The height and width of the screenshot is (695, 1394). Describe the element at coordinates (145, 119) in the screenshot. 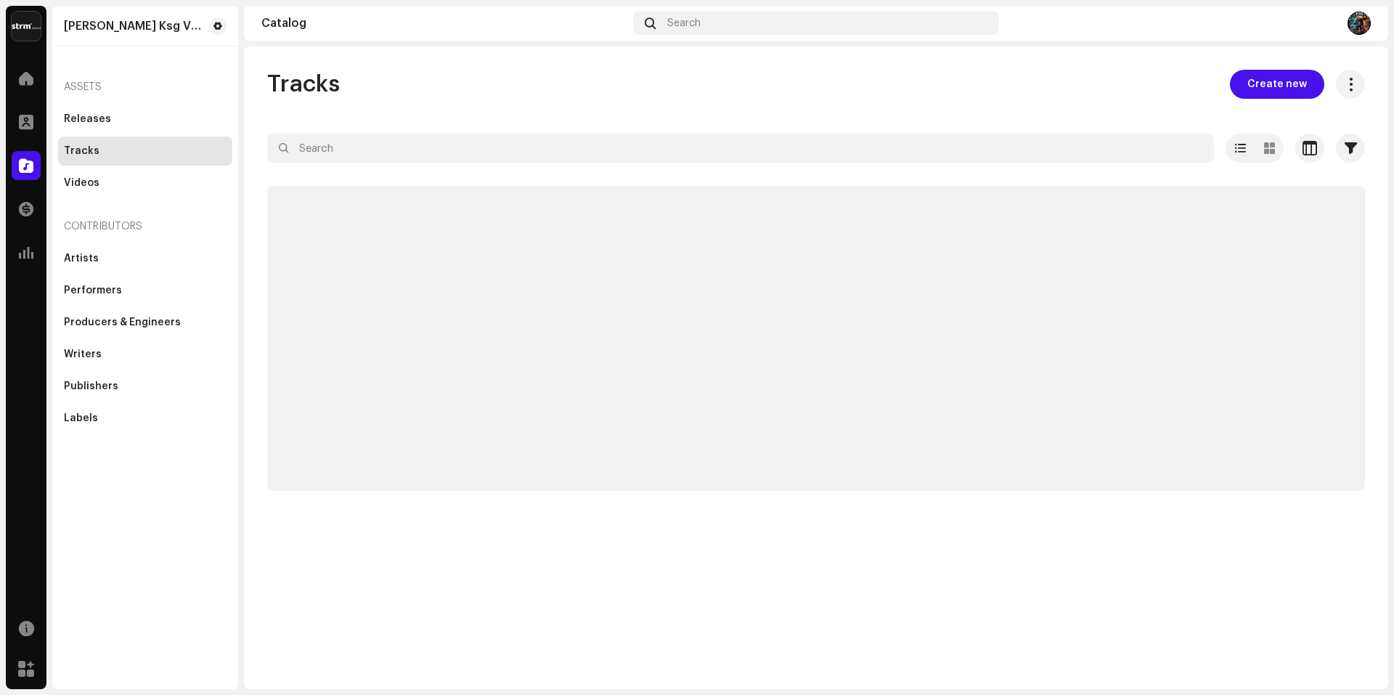

I see `re-m-nav-item: Releases` at that location.